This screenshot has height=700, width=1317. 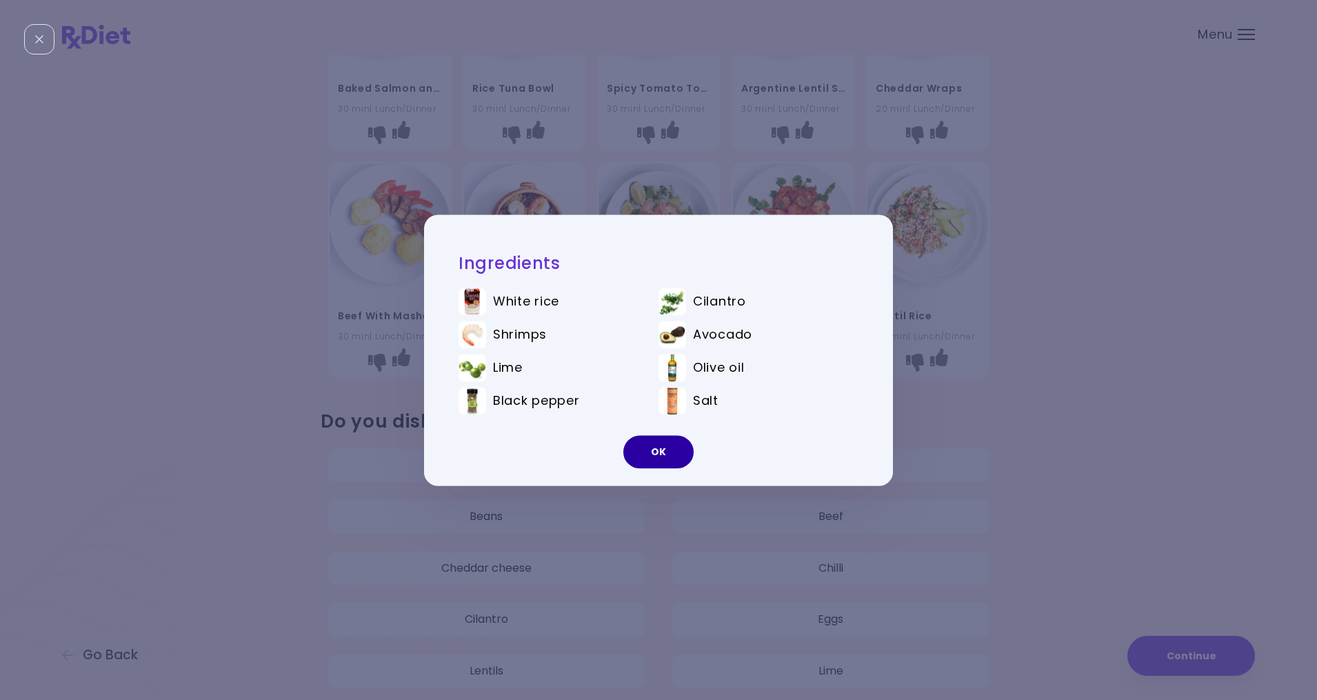 I want to click on div: Close, so click(x=39, y=39).